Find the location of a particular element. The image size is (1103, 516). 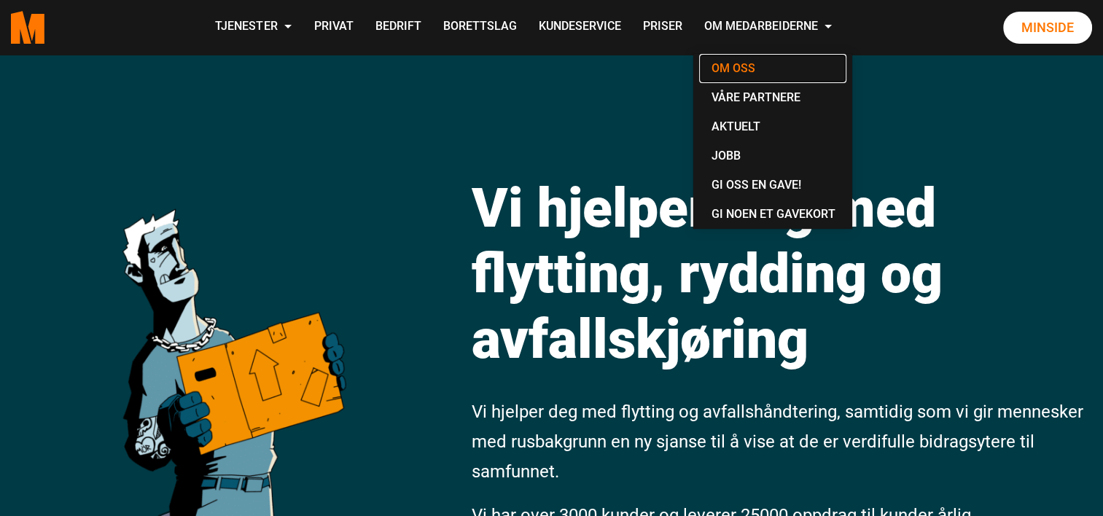

a: Gi oss en gave! is located at coordinates (773, 185).